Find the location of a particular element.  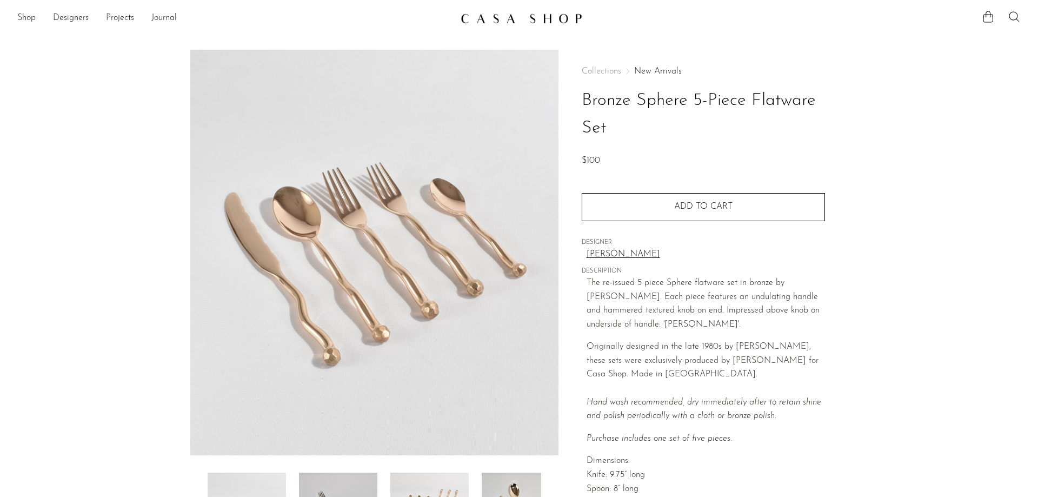

span: DESIGNER is located at coordinates (704, 243).